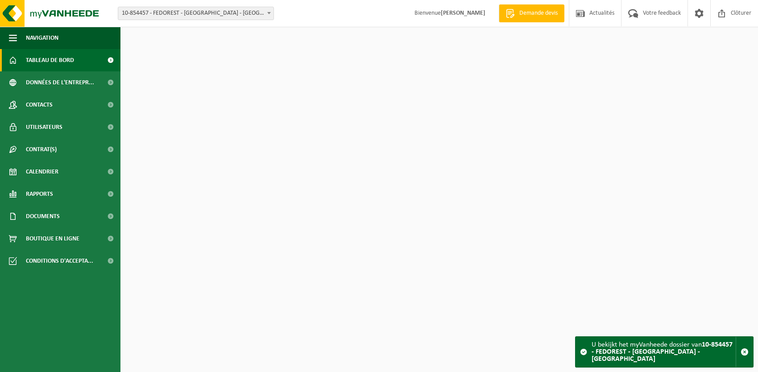  What do you see at coordinates (60, 83) in the screenshot?
I see `span: Données de l'entrepr...` at bounding box center [60, 83].